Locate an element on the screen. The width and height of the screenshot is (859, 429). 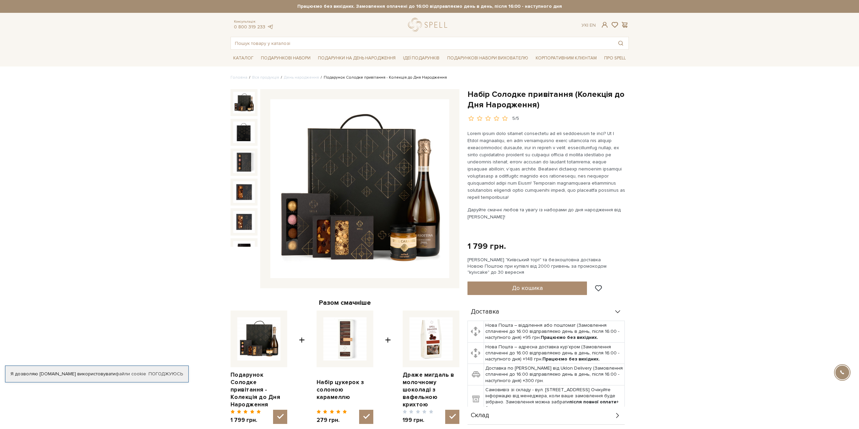
a: 0 800 319 233 is located at coordinates (249, 27).